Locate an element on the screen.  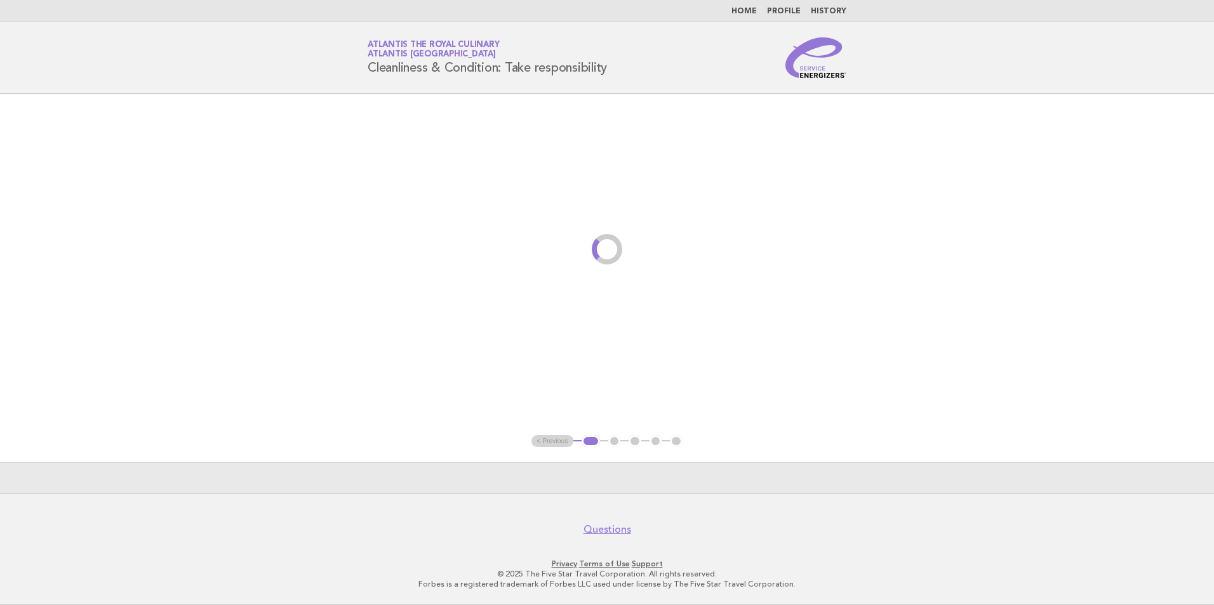
a: Home is located at coordinates (744, 11).